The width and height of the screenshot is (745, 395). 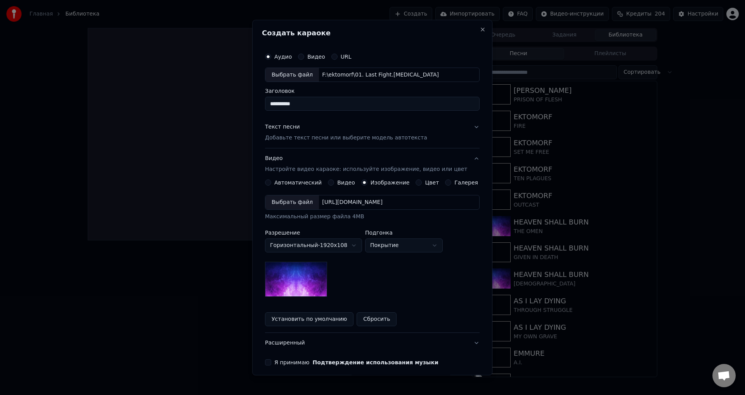 What do you see at coordinates (390, 183) in the screenshot?
I see `label: Изображение` at bounding box center [390, 183].